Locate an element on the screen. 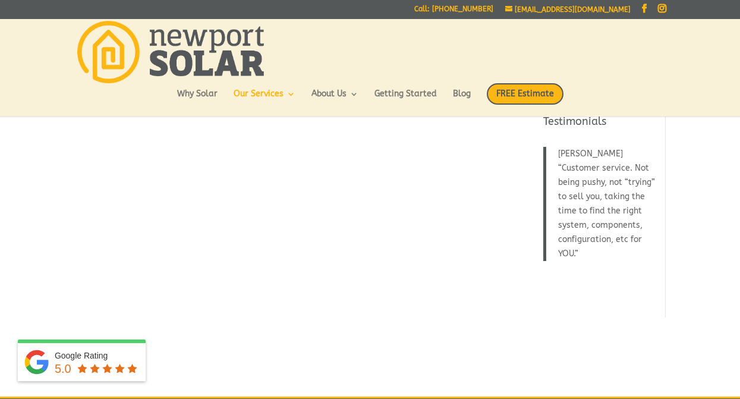 The image size is (740, 399). span: FREE Estimate is located at coordinates (525, 94).